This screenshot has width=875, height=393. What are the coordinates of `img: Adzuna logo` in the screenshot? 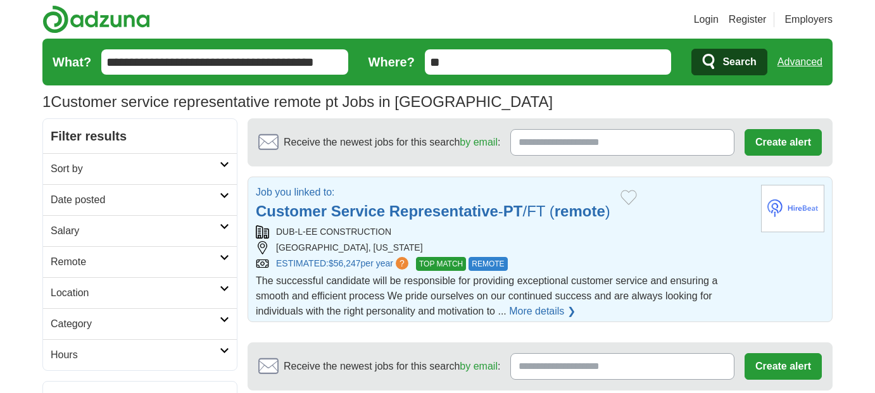 It's located at (96, 19).